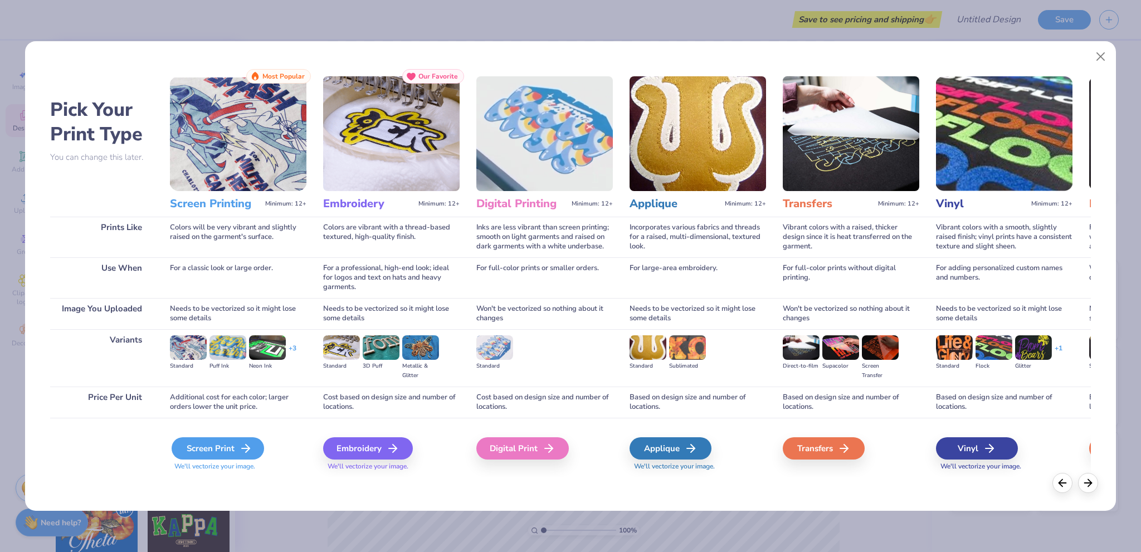  I want to click on div: For a classic look or large order., so click(238, 277).